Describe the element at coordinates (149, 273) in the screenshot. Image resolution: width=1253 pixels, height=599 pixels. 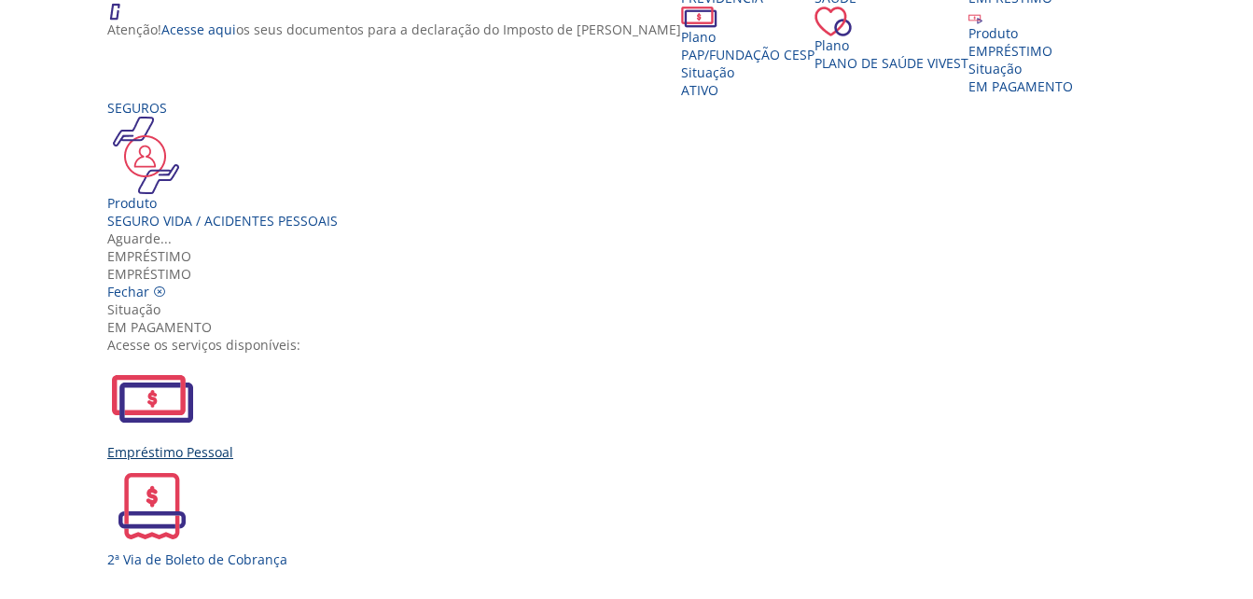
I see `span: EMPRÉSTIMO` at that location.